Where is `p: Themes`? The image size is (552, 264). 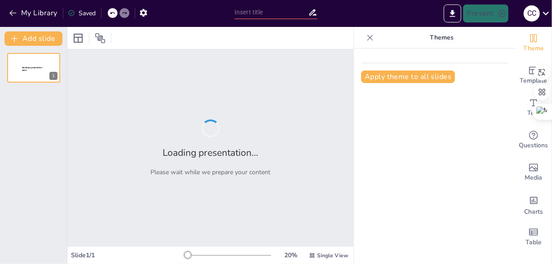
p: Themes is located at coordinates (442, 38).